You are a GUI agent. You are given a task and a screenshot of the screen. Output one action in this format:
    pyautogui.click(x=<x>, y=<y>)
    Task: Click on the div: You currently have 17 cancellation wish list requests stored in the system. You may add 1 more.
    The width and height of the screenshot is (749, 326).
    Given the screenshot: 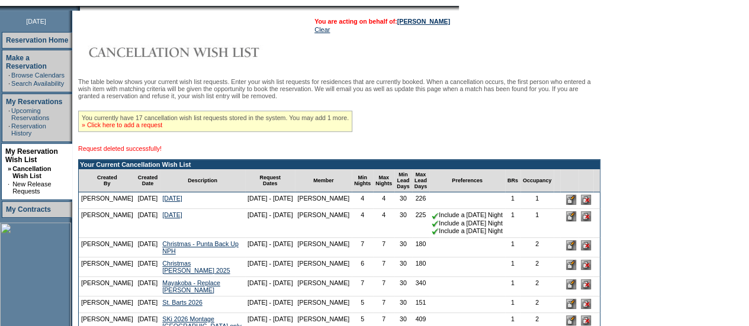 What is the action you would take?
    pyautogui.click(x=215, y=121)
    